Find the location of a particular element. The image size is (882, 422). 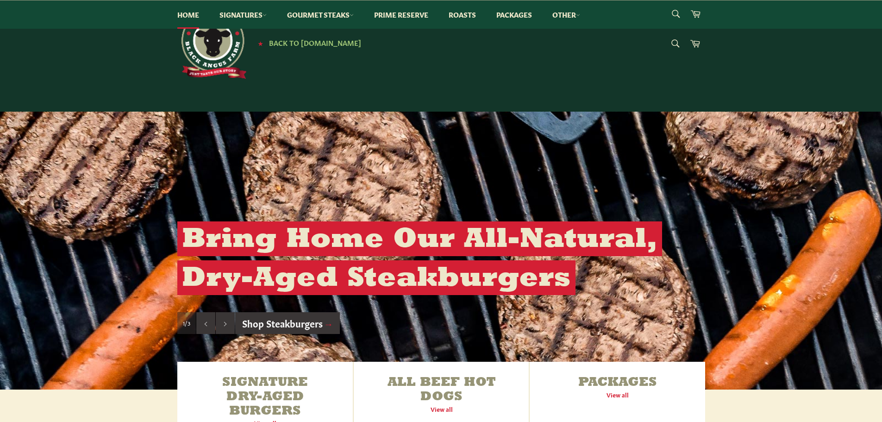

div: Slide 1, current is located at coordinates (187, 323).